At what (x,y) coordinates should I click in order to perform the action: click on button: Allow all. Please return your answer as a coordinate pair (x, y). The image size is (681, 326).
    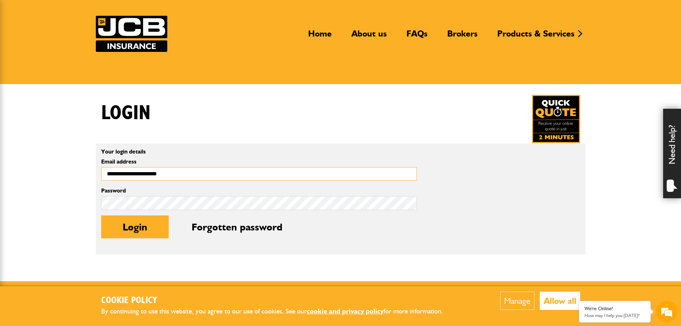
    Looking at the image, I should click on (560, 300).